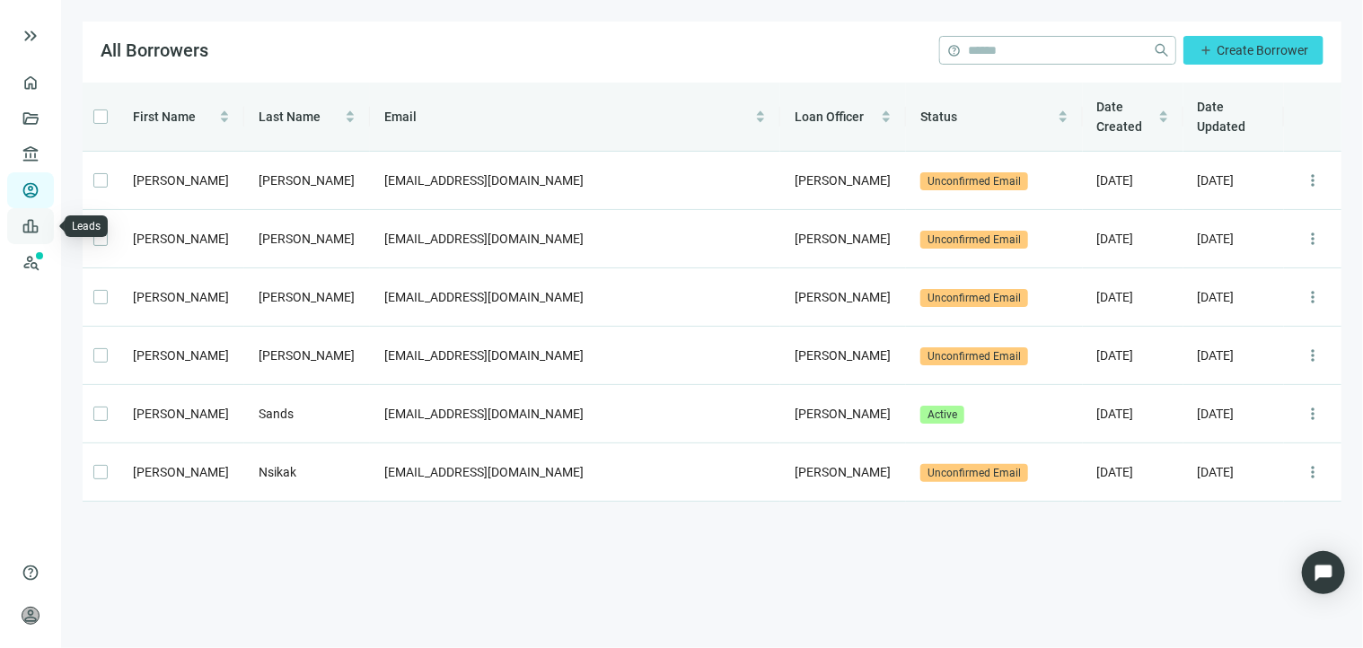 The height and width of the screenshot is (648, 1363). What do you see at coordinates (1323, 573) in the screenshot?
I see `div: Open Intercom Messenger` at bounding box center [1323, 573].